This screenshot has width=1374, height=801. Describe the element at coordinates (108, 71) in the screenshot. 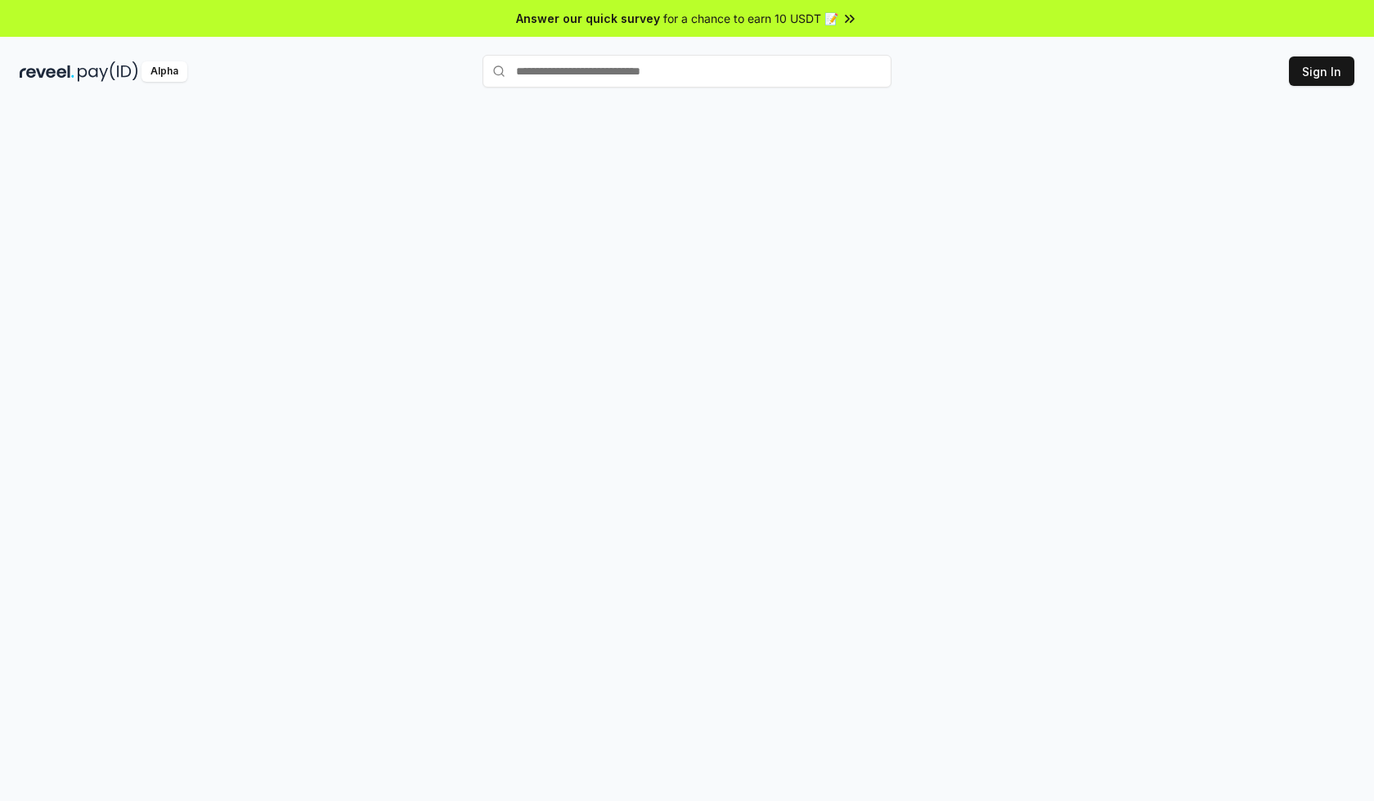

I see `img: pay_id` at that location.